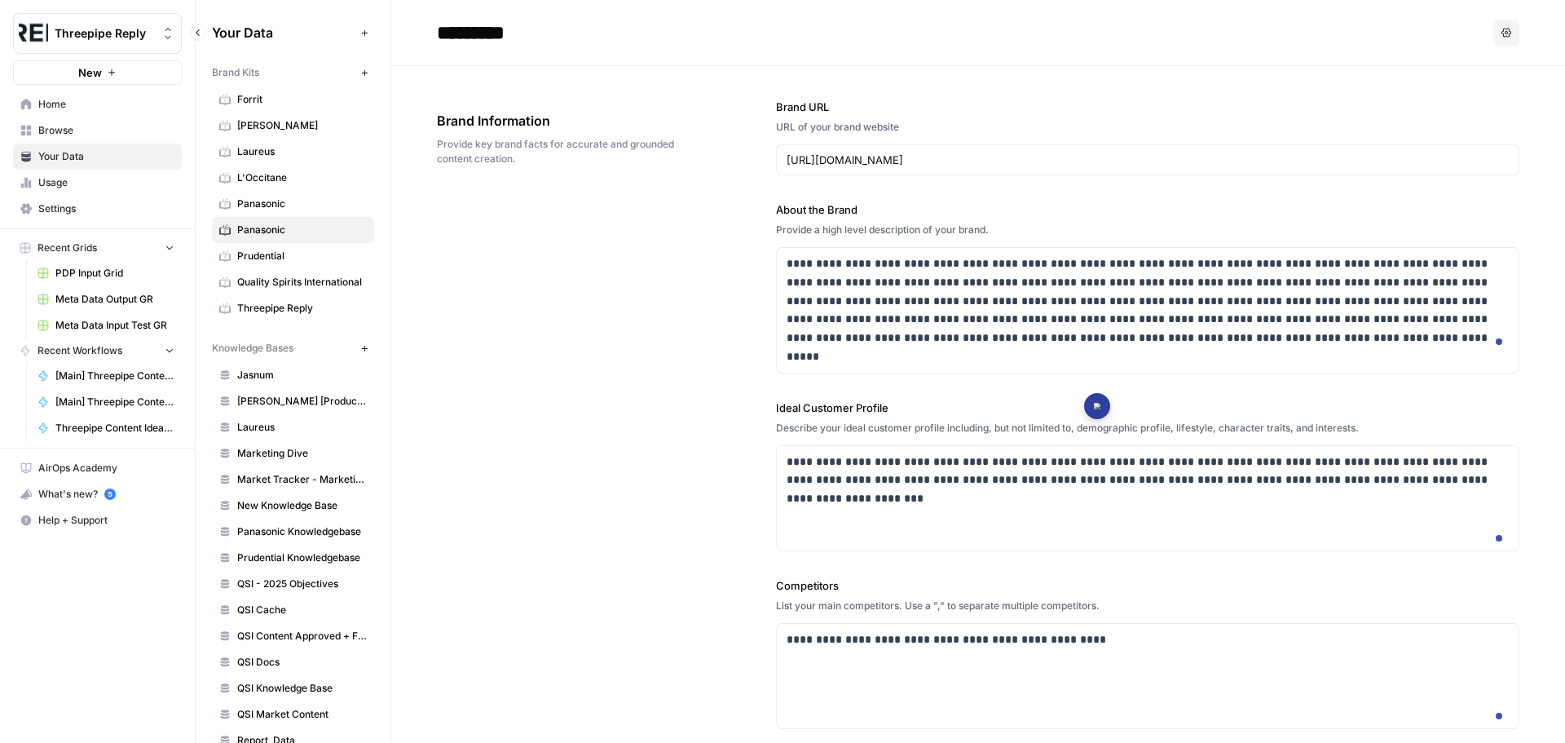 Image resolution: width=1565 pixels, height=743 pixels. Describe the element at coordinates (1148, 107) in the screenshot. I see `label: Brand URL` at that location.